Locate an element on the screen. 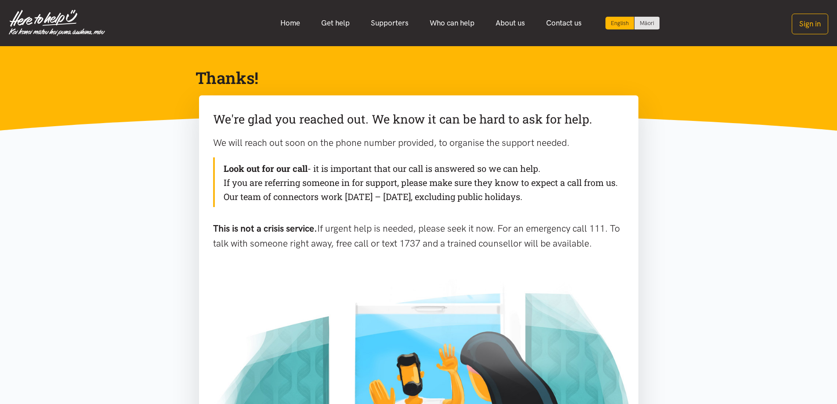 The image size is (837, 404). b: This is not a crisis service. is located at coordinates (265, 228).